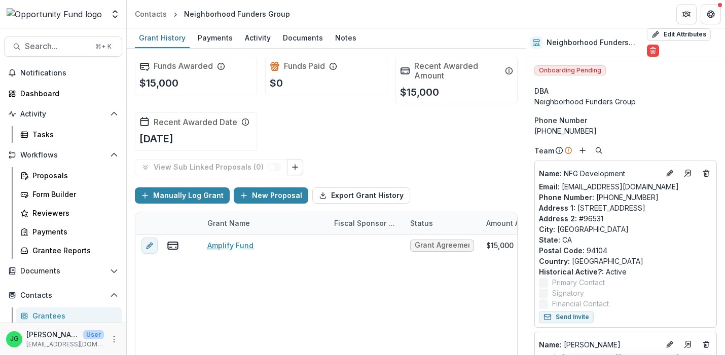 Image resolution: width=725 pixels, height=355 pixels. Describe the element at coordinates (570, 70) in the screenshot. I see `span: Onboarding Pending` at that location.